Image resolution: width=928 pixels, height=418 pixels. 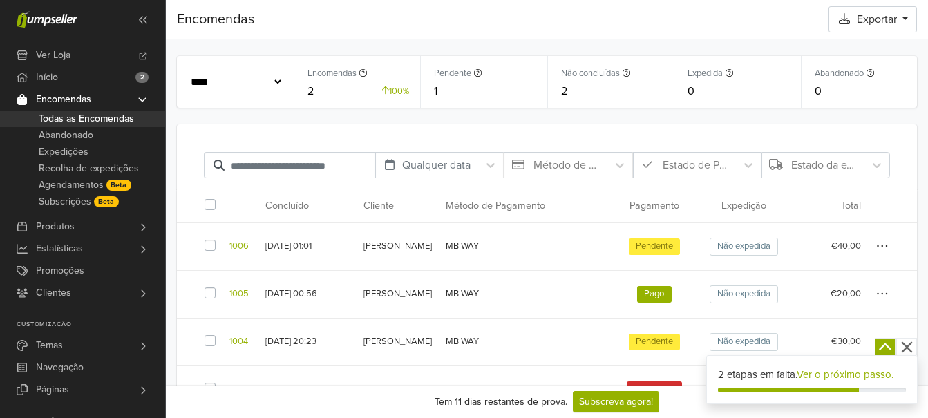 I want to click on span: Temas, so click(x=49, y=346).